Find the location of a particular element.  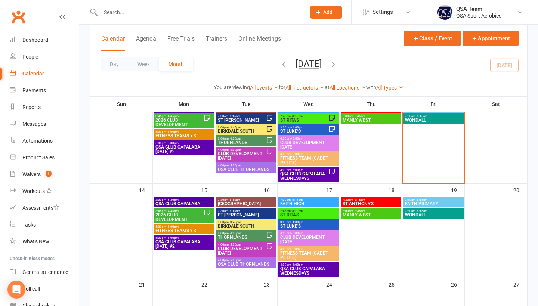

div: QSA Team is located at coordinates (478, 9).